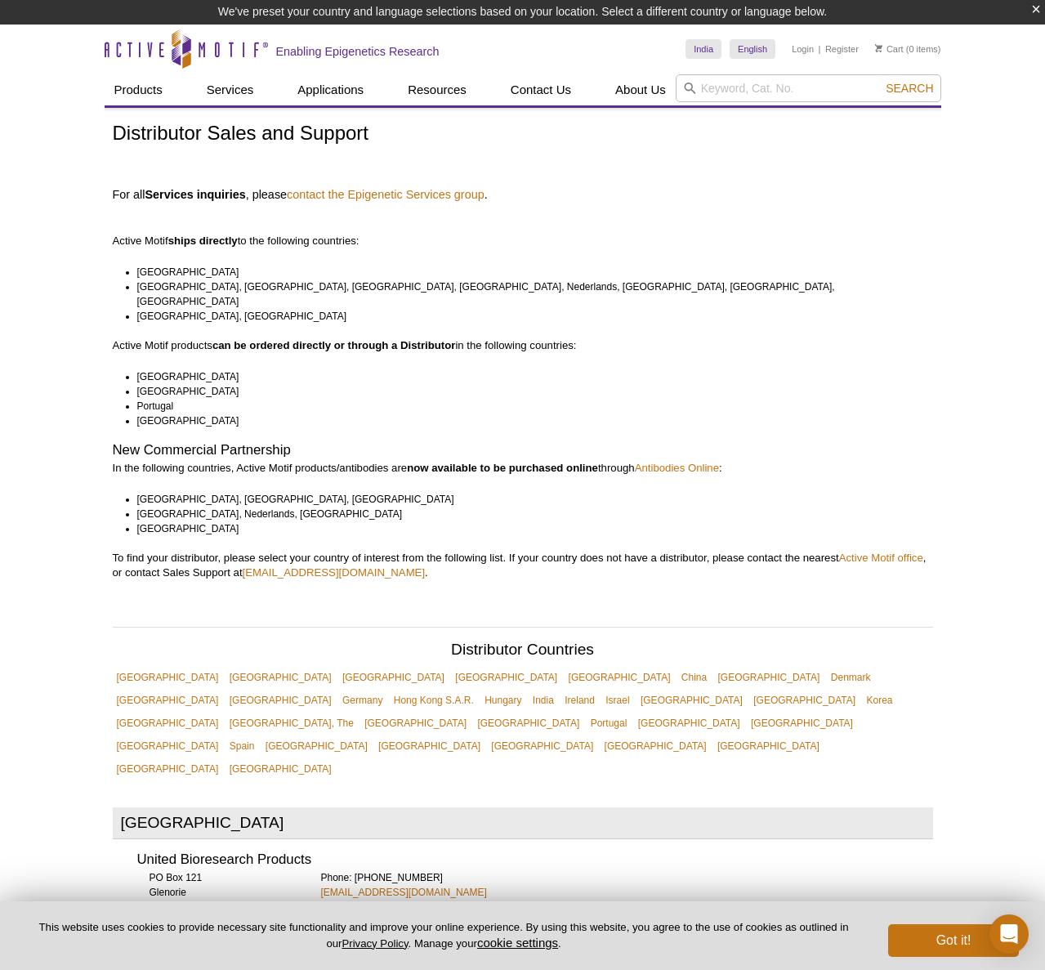 The height and width of the screenshot is (970, 1045). Describe the element at coordinates (362, 700) in the screenshot. I see `a: Germany` at that location.